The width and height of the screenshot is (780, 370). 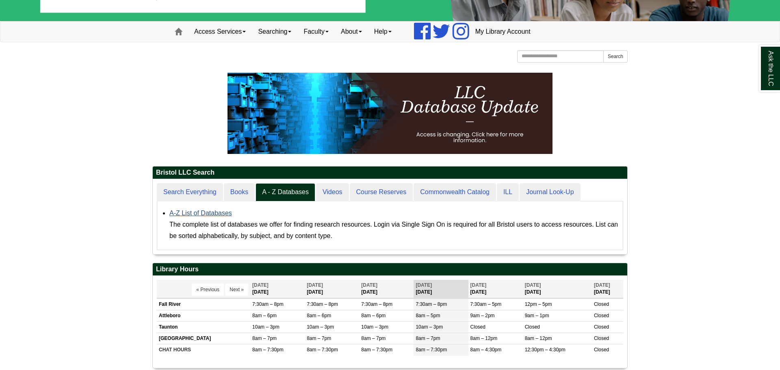 I want to click on span: 12pm – 5pm, so click(x=538, y=304).